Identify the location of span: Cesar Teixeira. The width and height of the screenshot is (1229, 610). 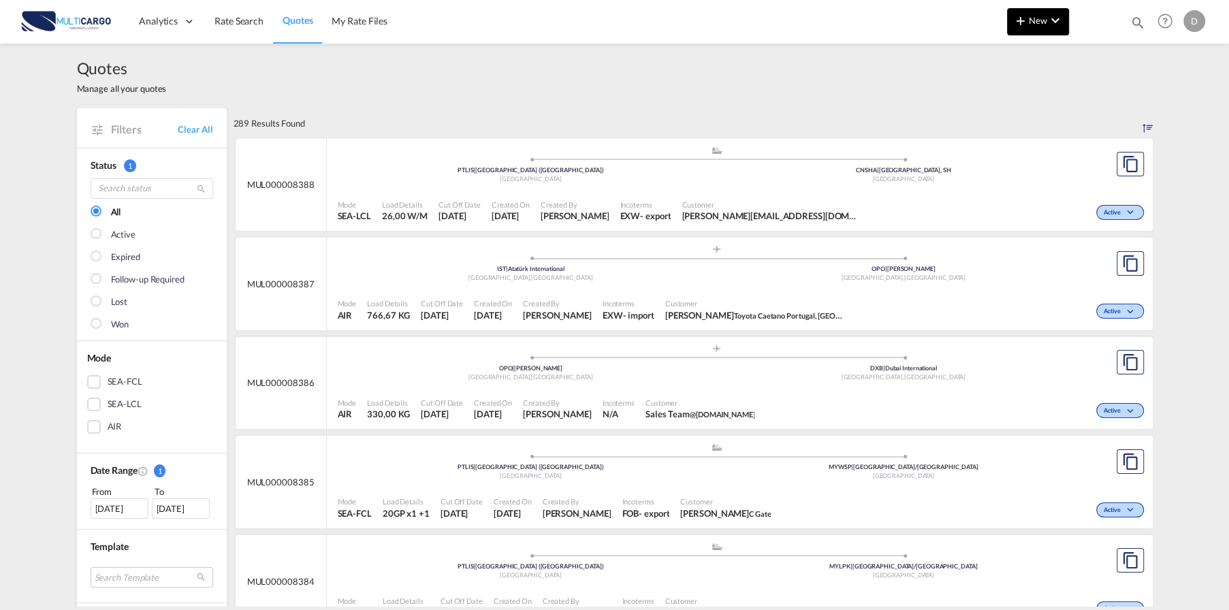
(557, 315).